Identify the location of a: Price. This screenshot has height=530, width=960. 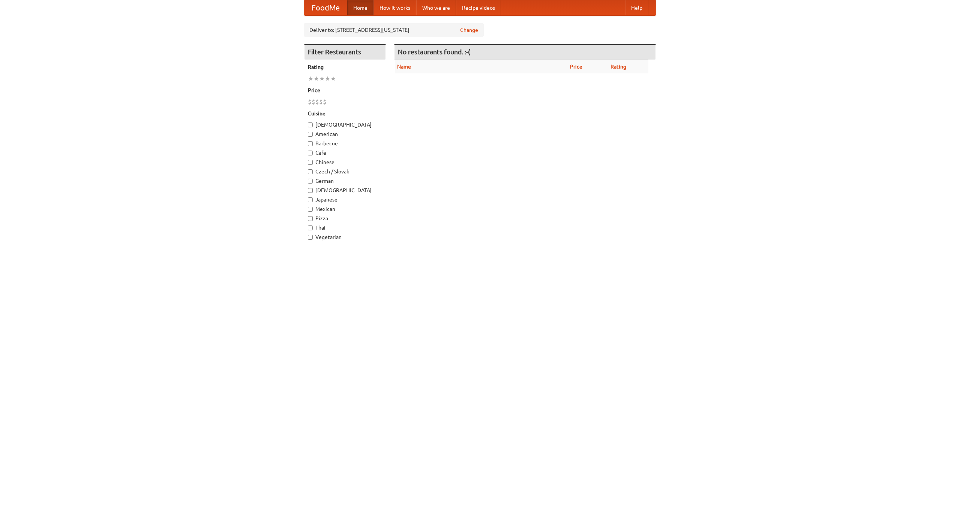
(576, 67).